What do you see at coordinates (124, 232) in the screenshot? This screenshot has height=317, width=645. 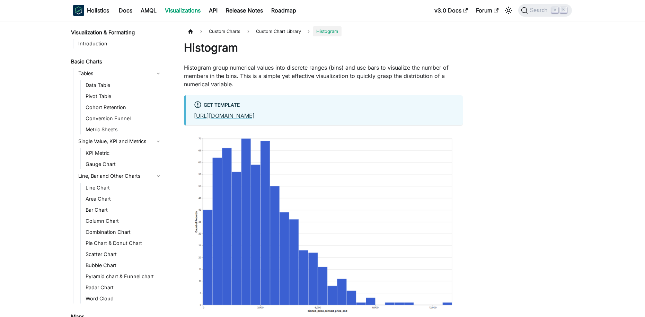 I see `a: Combination Chart` at bounding box center [124, 232].